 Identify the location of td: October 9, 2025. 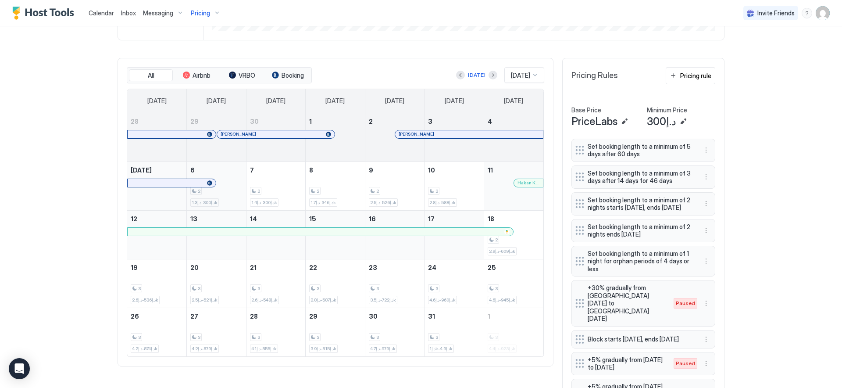
(395, 185).